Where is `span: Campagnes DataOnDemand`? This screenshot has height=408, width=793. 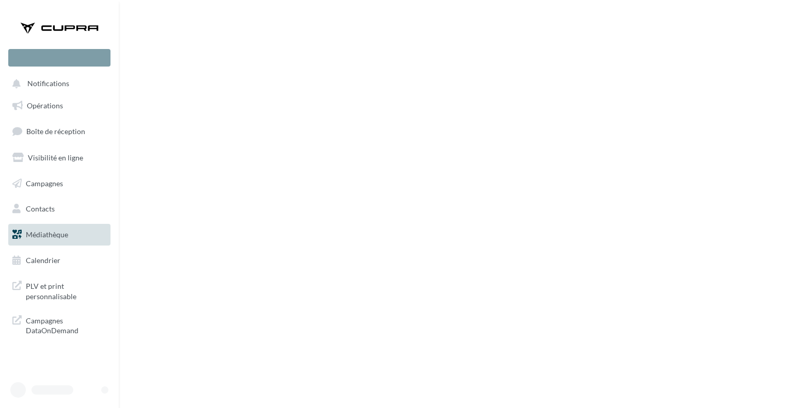 span: Campagnes DataOnDemand is located at coordinates (66, 325).